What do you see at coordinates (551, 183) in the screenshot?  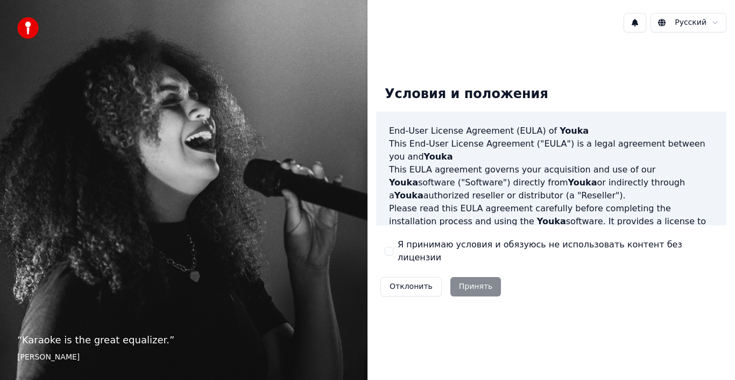 I see `p: This EULA agreement governs your acquisition and use of our software ("Software") directly from o...` at bounding box center [551, 183].